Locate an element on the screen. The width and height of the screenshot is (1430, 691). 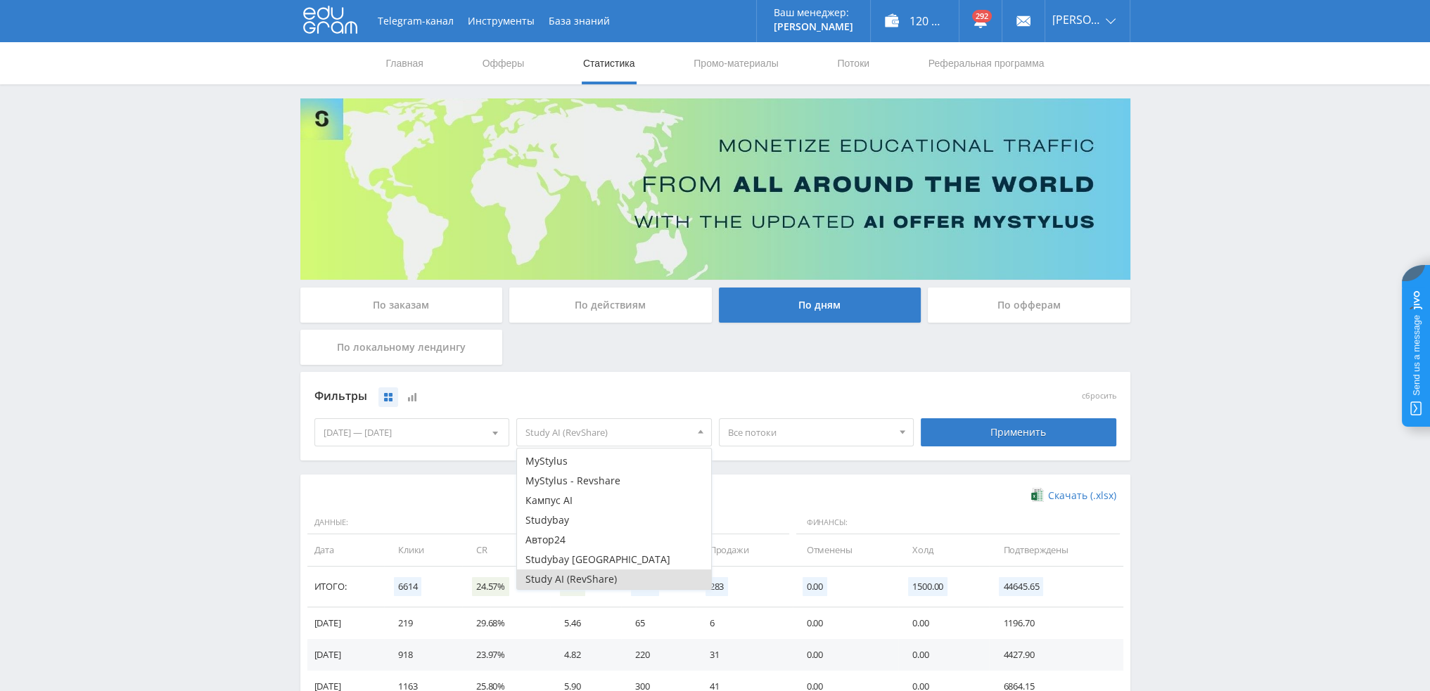
td: Холд is located at coordinates (943, 550).